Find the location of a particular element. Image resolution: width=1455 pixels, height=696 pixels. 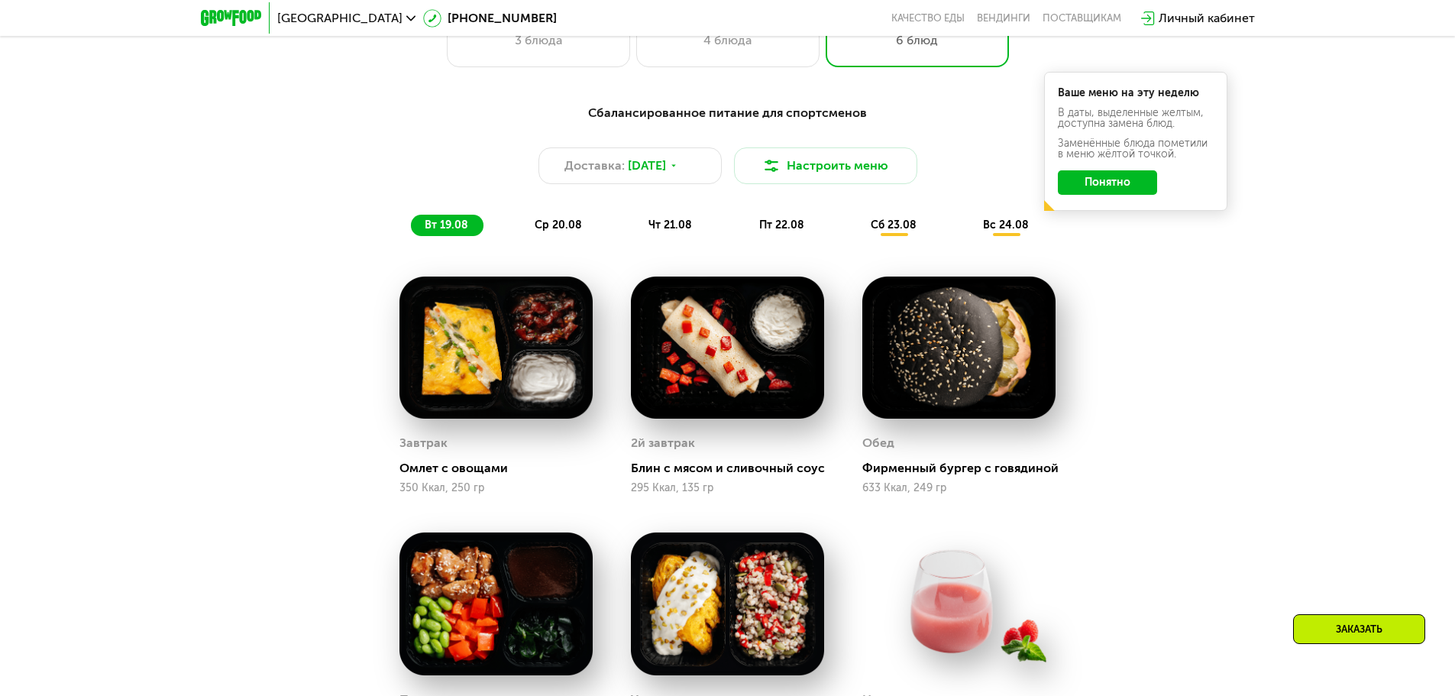

div: 350 Ккал, 250 гр is located at coordinates (496, 488).